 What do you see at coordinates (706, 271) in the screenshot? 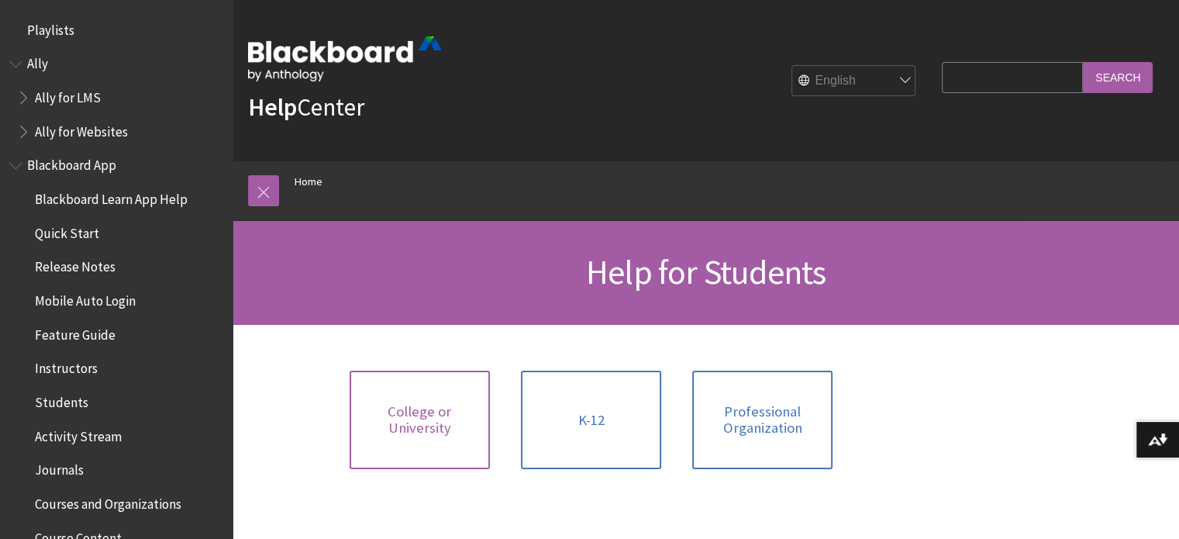
I see `span: Help for Students` at bounding box center [706, 271].